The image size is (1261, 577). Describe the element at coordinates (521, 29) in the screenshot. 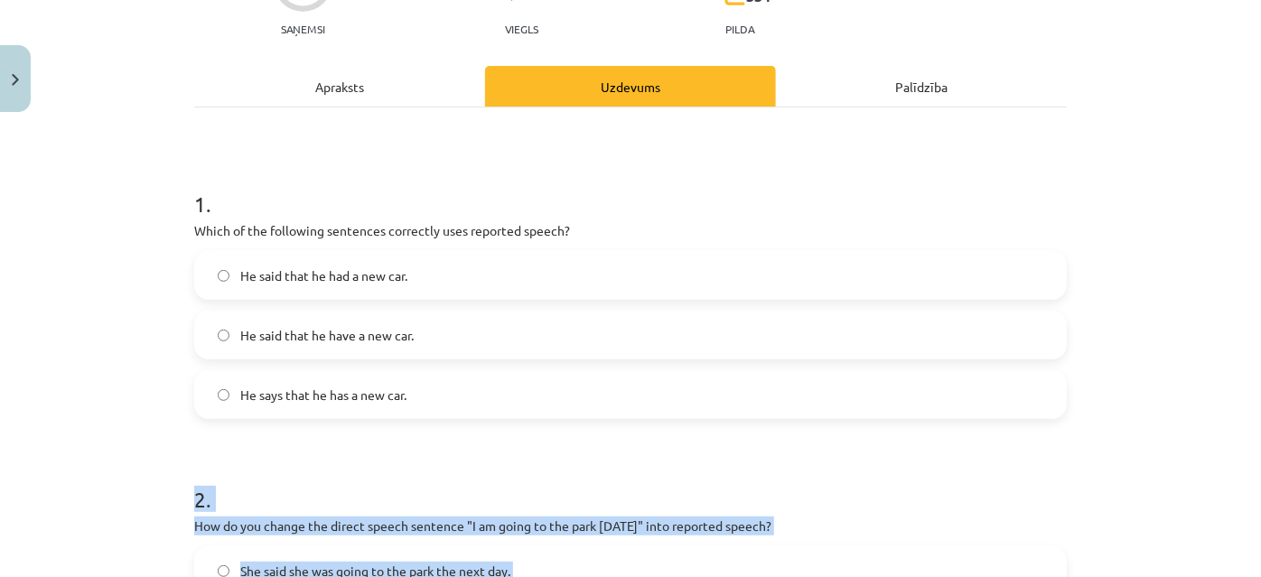

I see `p: Viegls` at that location.